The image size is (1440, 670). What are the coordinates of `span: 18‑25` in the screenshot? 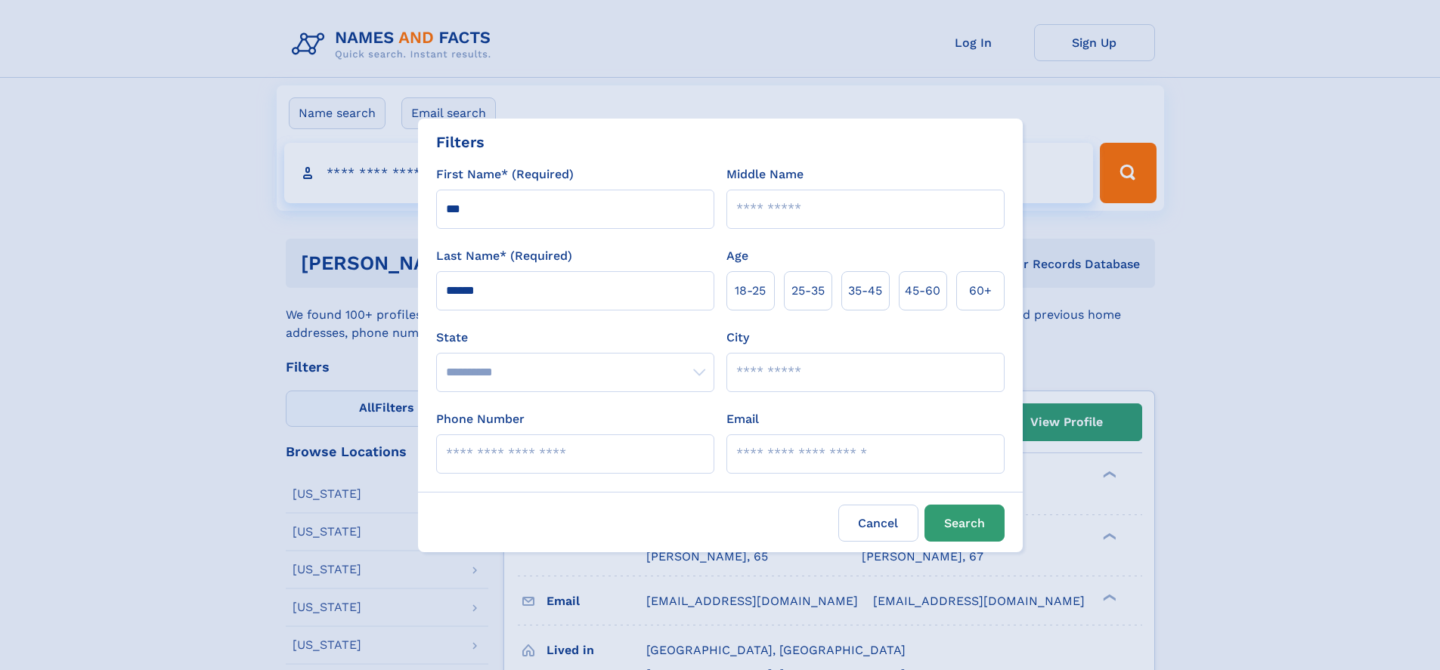 It's located at (750, 291).